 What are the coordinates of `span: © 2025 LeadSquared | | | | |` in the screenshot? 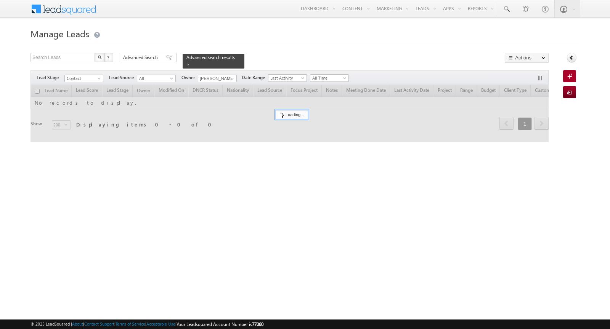 It's located at (147, 324).